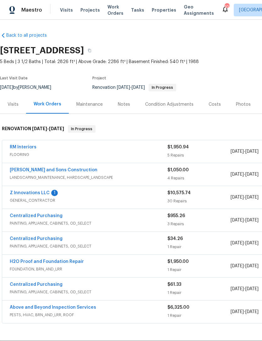 The height and width of the screenshot is (341, 262). What do you see at coordinates (199, 10) in the screenshot?
I see `span: Geo Assignments` at bounding box center [199, 10].